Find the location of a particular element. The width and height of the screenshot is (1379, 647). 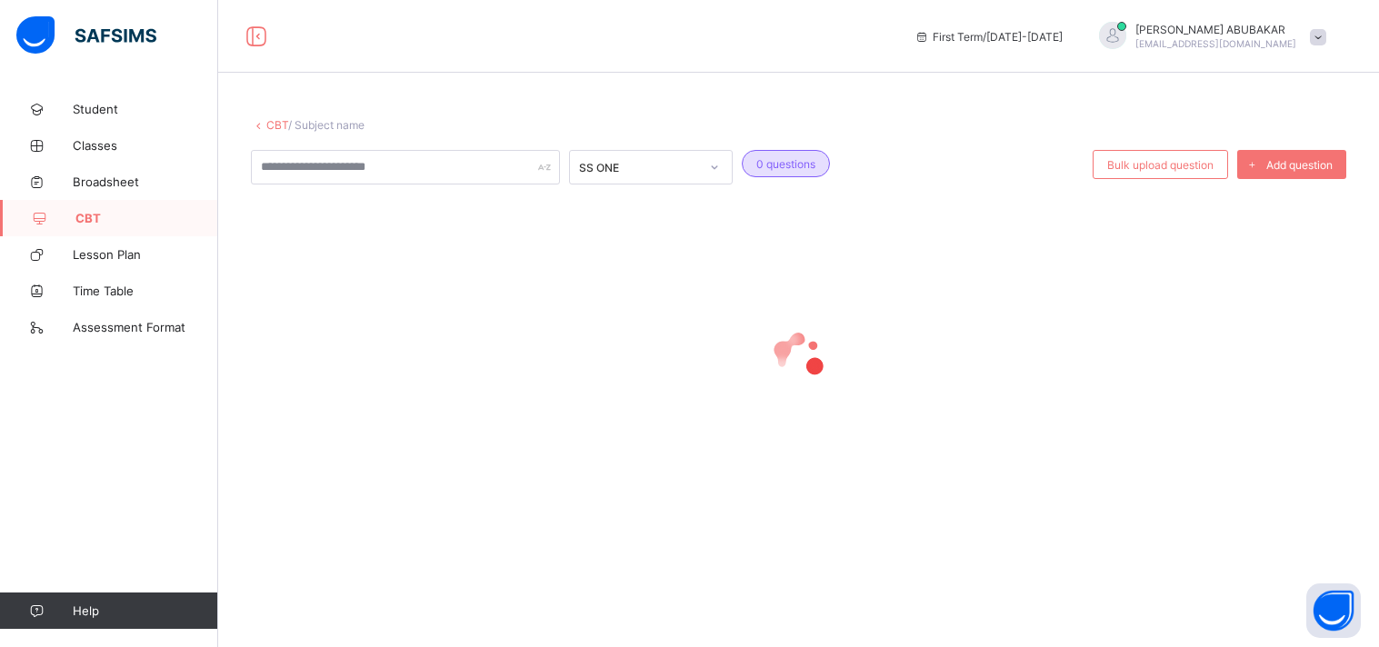

span: Student is located at coordinates (145, 109).